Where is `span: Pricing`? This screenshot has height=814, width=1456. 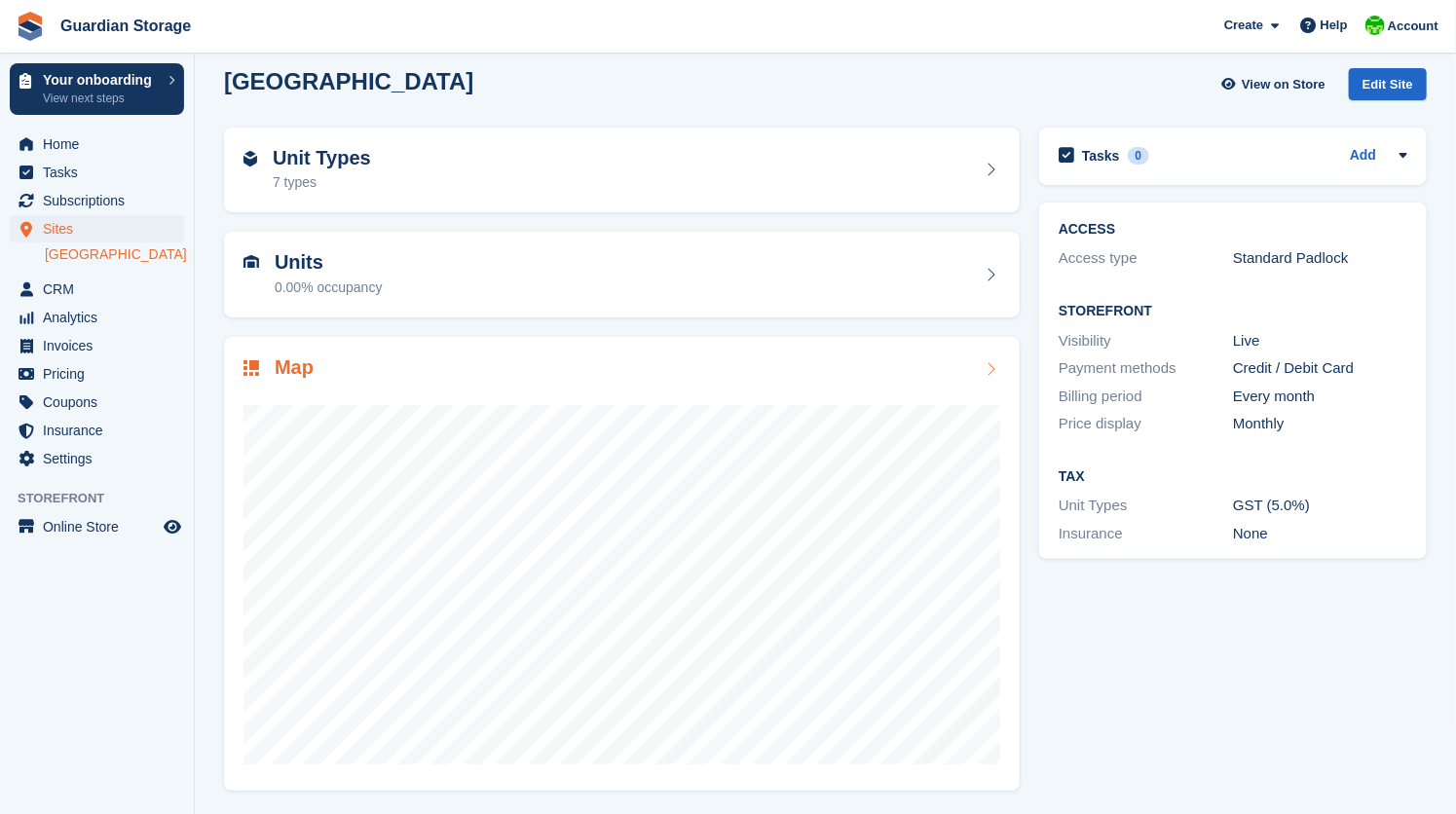
span: Pricing is located at coordinates (101, 374).